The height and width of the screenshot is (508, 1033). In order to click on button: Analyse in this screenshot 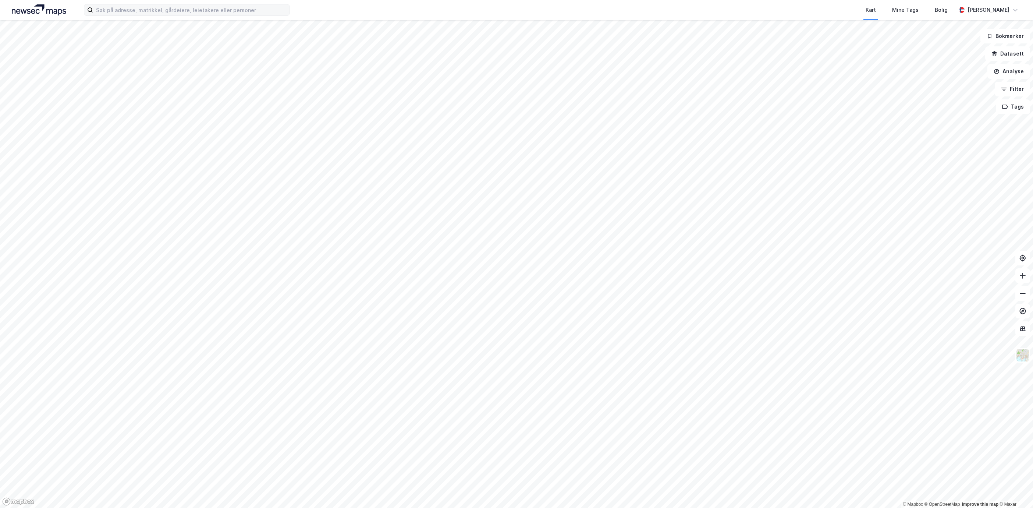, I will do `click(1009, 71)`.